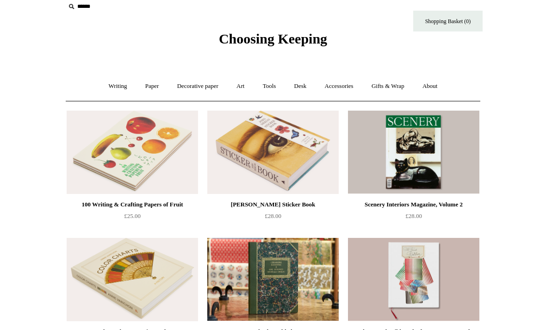 Image resolution: width=546 pixels, height=330 pixels. I want to click on a: 'The French Ribbon' by Suzanne Slesin 'The French Ribbon' by Suzanne Slesin, so click(414, 280).